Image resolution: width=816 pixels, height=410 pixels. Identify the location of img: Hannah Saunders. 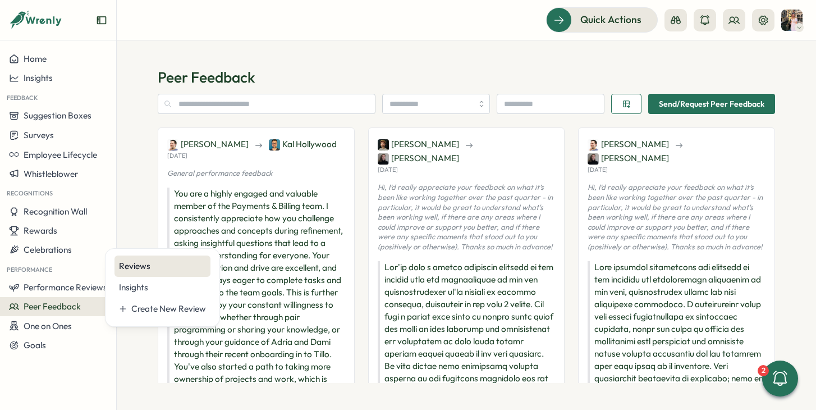
(792, 20).